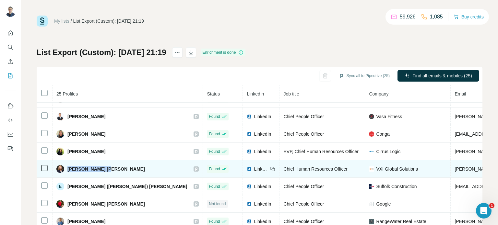  I want to click on span: Suffolk Construction, so click(396, 187).